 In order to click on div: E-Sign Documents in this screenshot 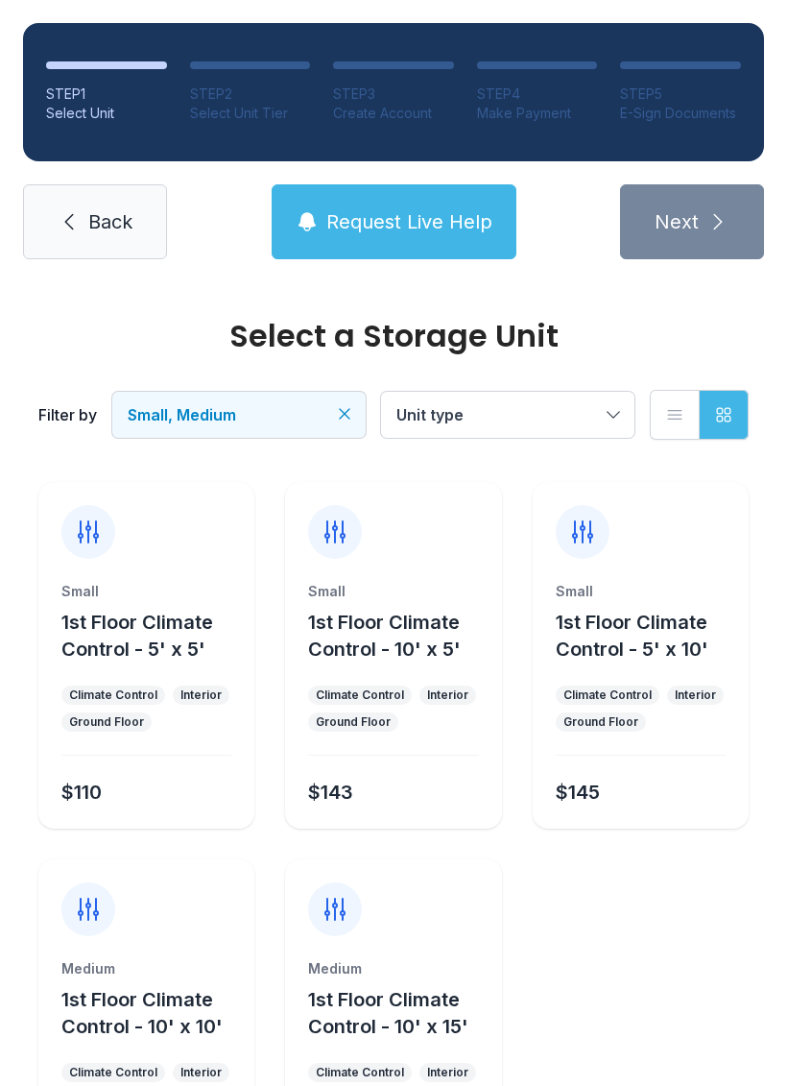, I will do `click(681, 113)`.